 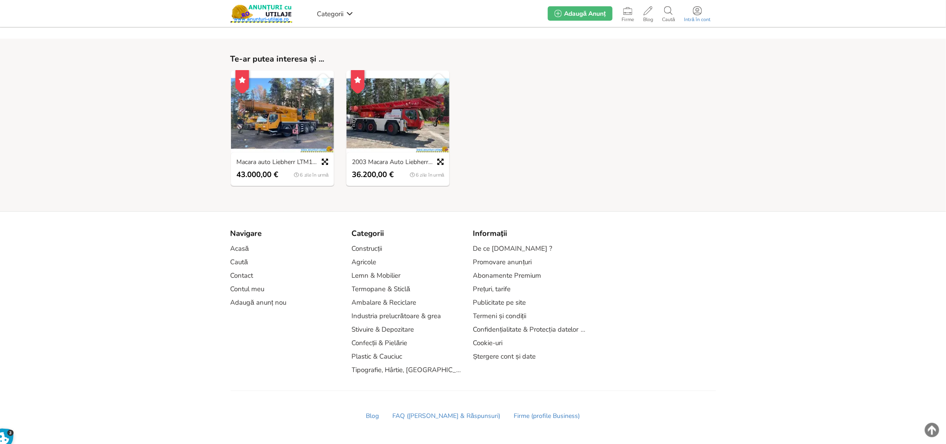 I want to click on a: Publicitate pe site, so click(x=500, y=302).